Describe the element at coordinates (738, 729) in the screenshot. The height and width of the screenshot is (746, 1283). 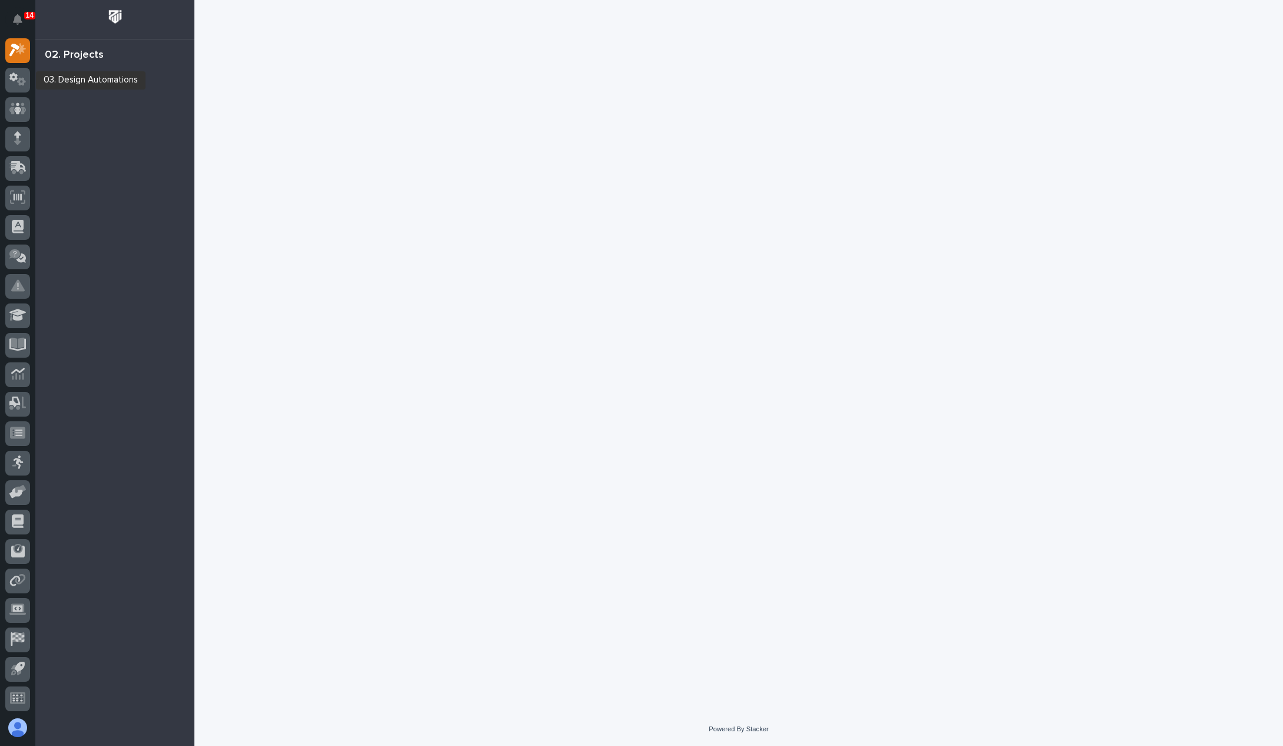
I see `a: Powered By Stacker` at that location.